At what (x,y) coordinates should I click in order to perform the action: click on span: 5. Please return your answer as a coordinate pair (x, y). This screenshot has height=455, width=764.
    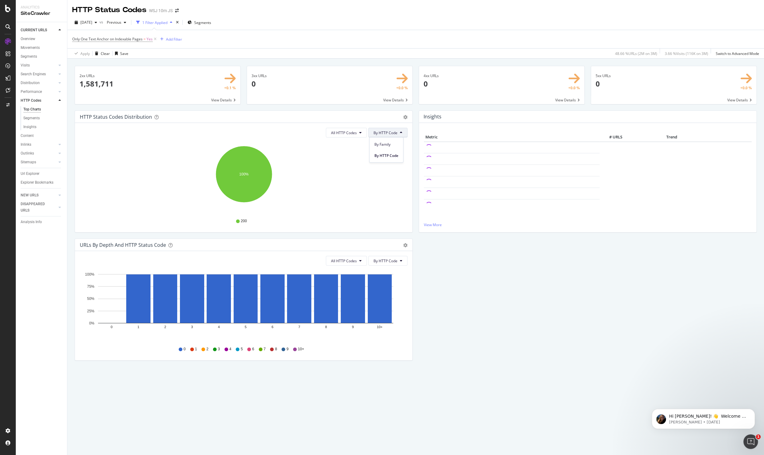
    Looking at the image, I should click on (242, 349).